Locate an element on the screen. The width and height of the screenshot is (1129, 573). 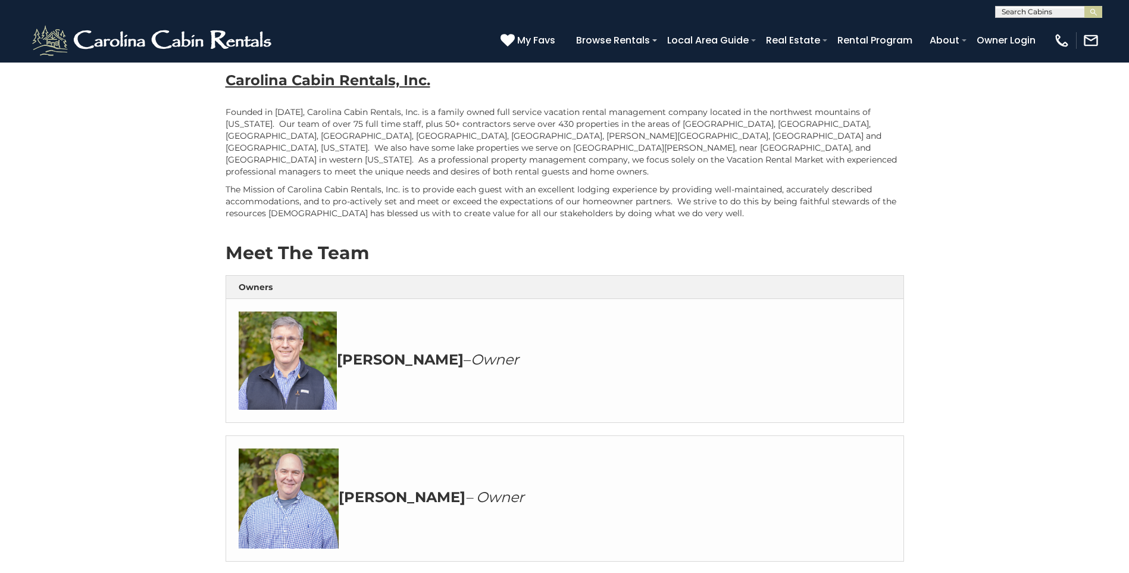
a: Rental Program is located at coordinates (875, 40).